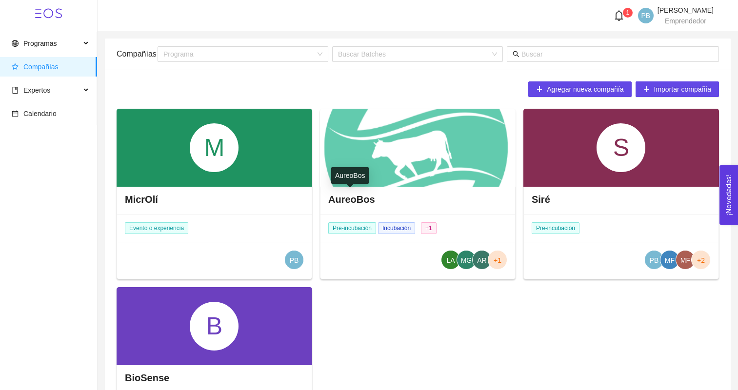 This screenshot has height=390, width=738. I want to click on span: search, so click(516, 54).